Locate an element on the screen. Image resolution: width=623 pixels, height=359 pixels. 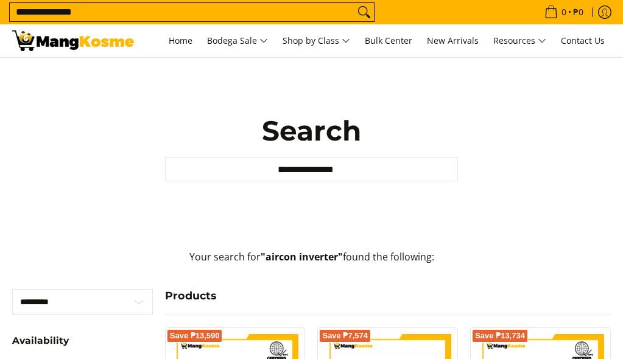
p: Your search for found the following: is located at coordinates (311, 263).